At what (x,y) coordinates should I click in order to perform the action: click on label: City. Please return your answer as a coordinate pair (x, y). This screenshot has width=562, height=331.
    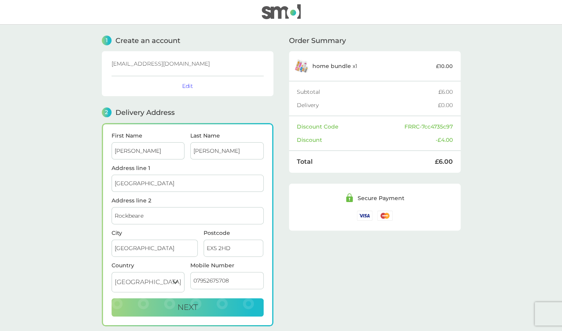
    Looking at the image, I should click on (155, 233).